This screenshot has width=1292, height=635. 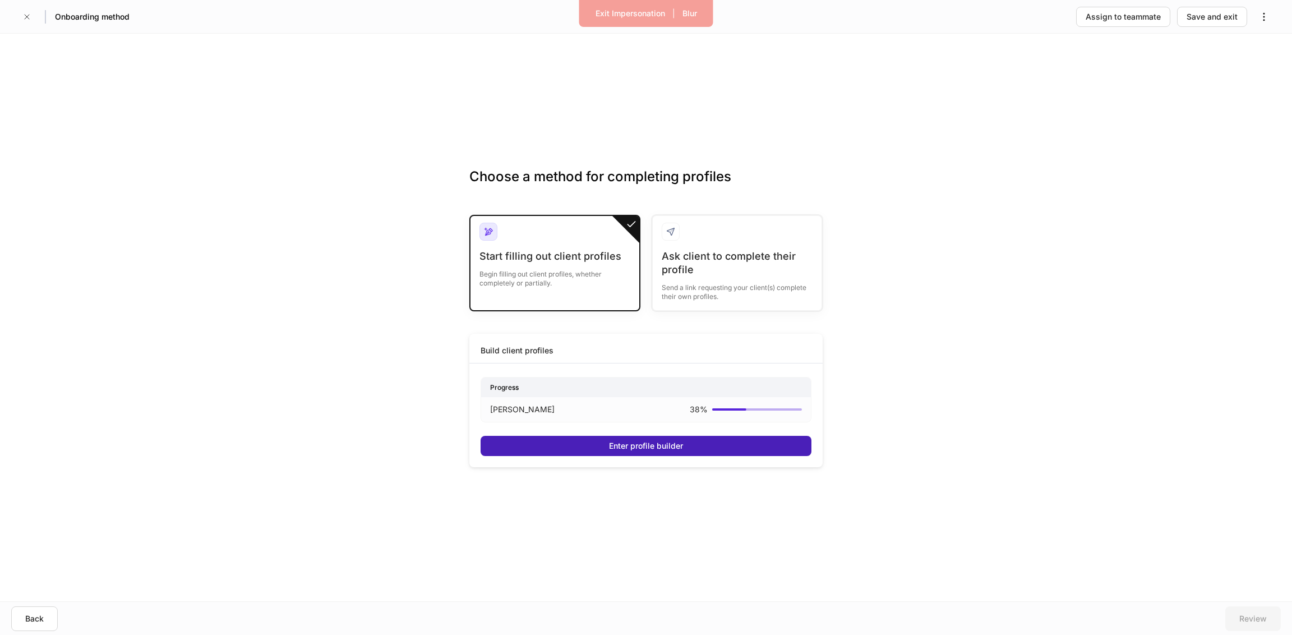 What do you see at coordinates (1253, 619) in the screenshot?
I see `button: Review` at bounding box center [1253, 619].